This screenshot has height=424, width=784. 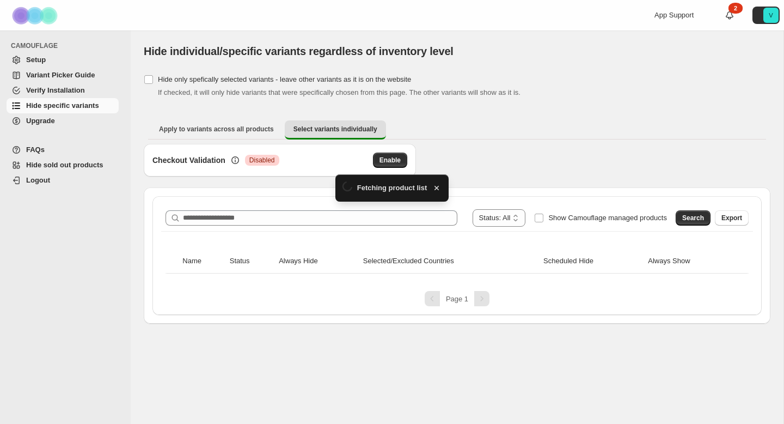 I want to click on span: Export, so click(x=732, y=218).